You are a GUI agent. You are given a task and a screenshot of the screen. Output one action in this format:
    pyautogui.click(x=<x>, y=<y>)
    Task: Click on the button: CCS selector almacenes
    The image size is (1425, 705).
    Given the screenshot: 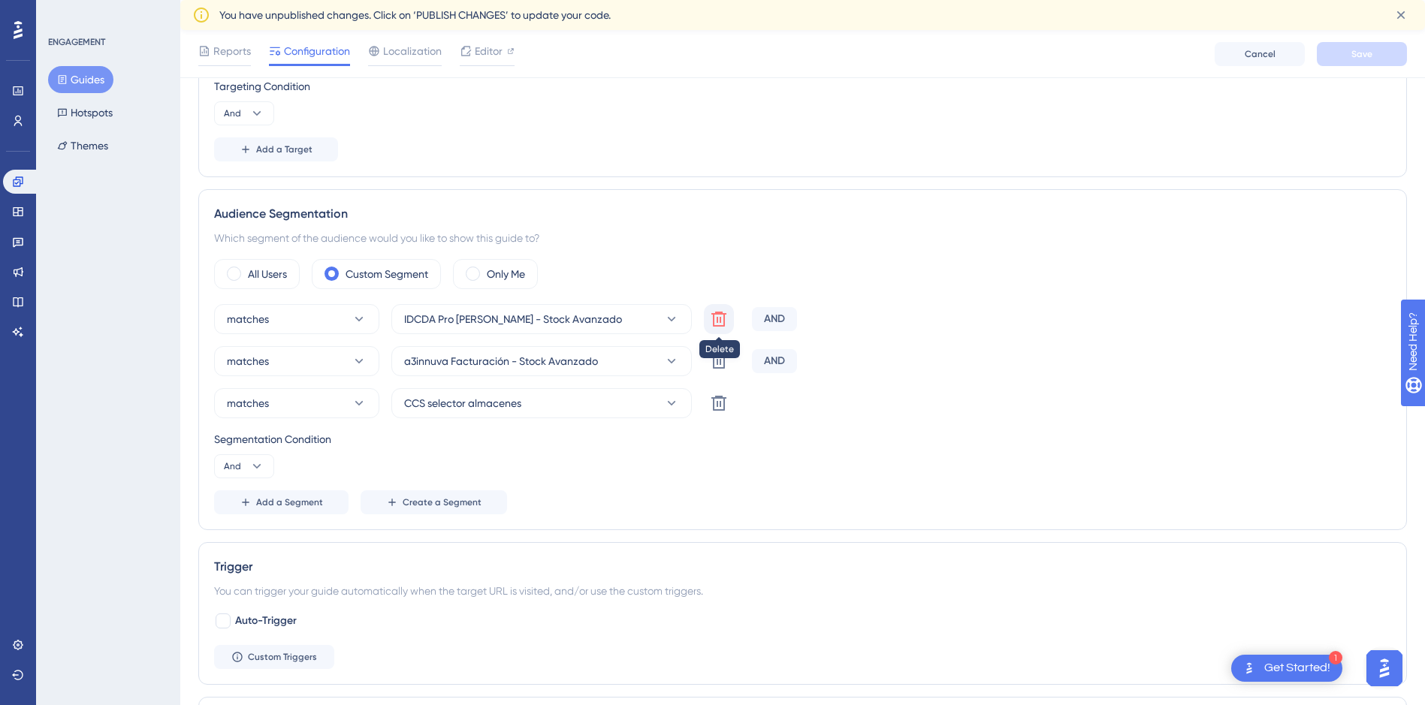 What is the action you would take?
    pyautogui.click(x=541, y=403)
    